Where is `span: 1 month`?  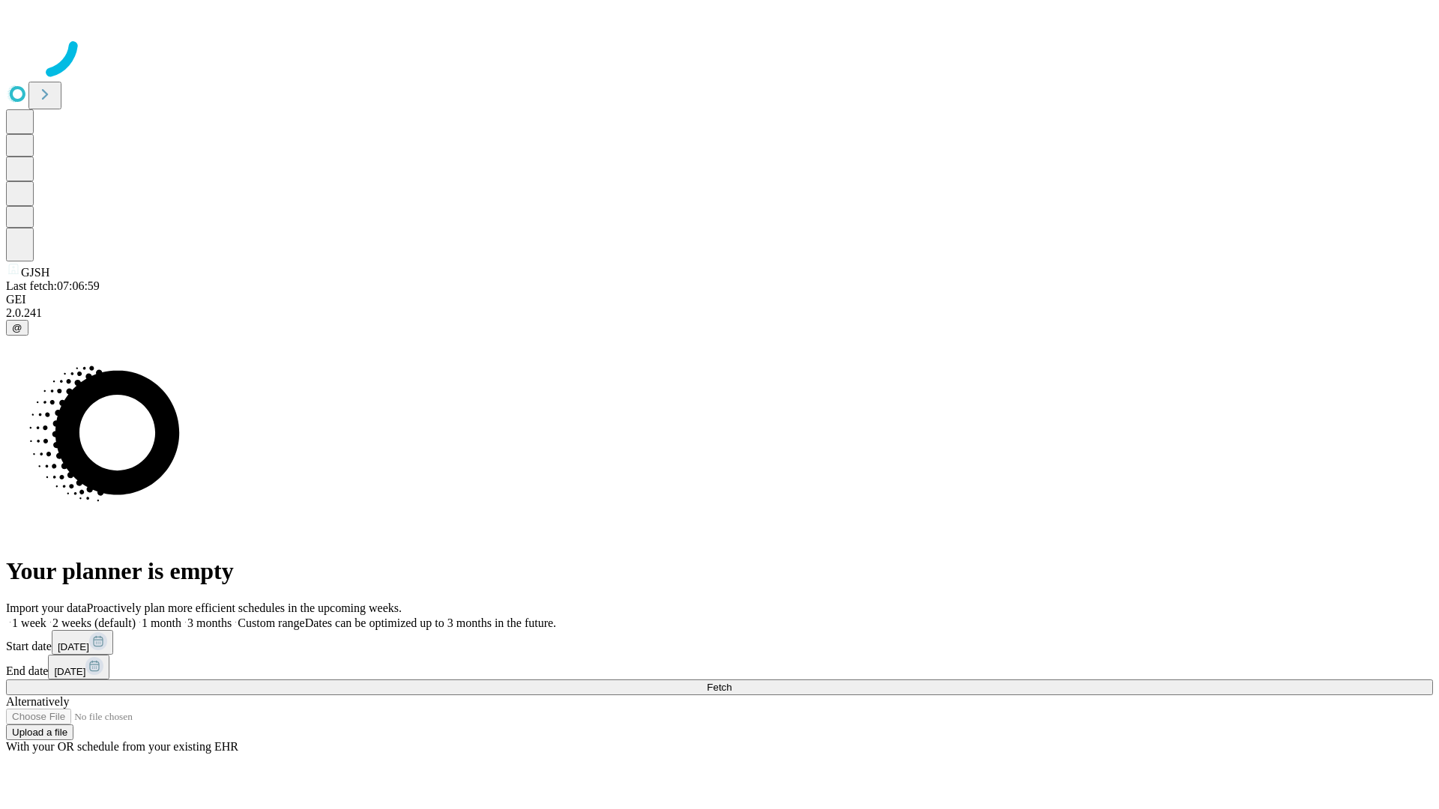 span: 1 month is located at coordinates (161, 623).